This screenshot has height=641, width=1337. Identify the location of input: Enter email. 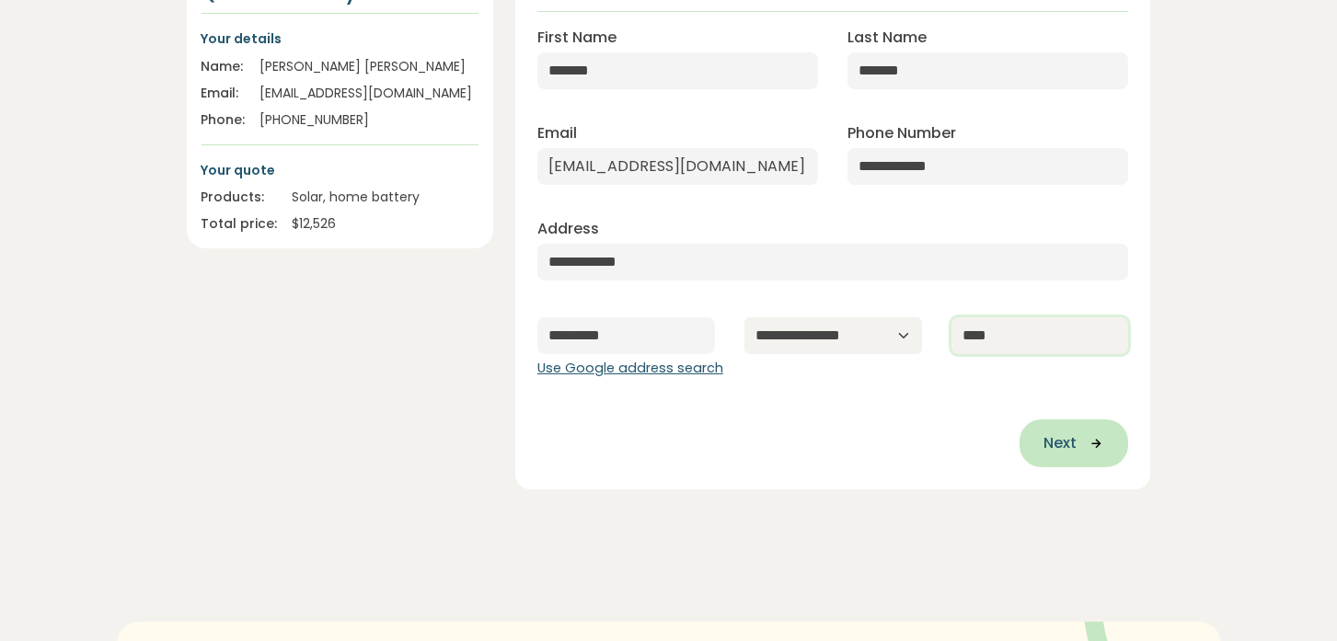
(677, 167).